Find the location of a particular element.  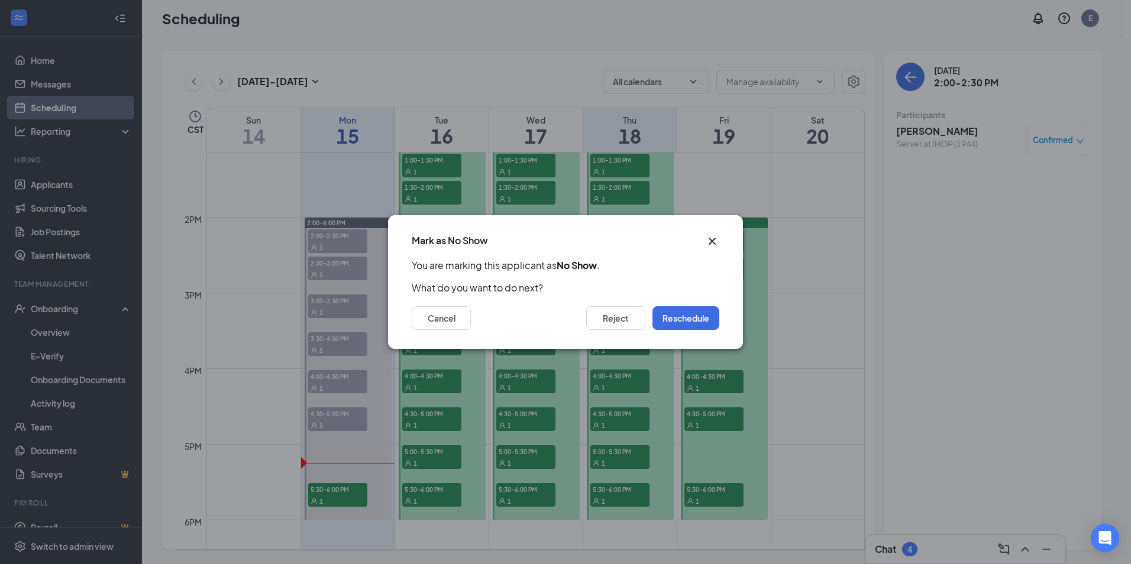

button: Close is located at coordinates (712, 241).